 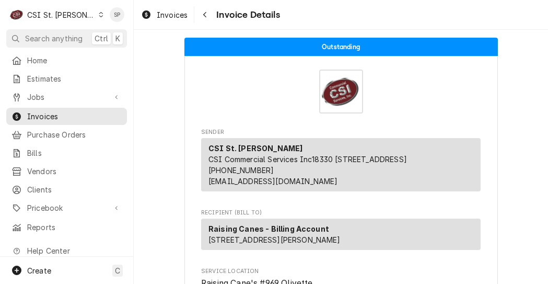 I want to click on a: Purchase Orders, so click(x=66, y=134).